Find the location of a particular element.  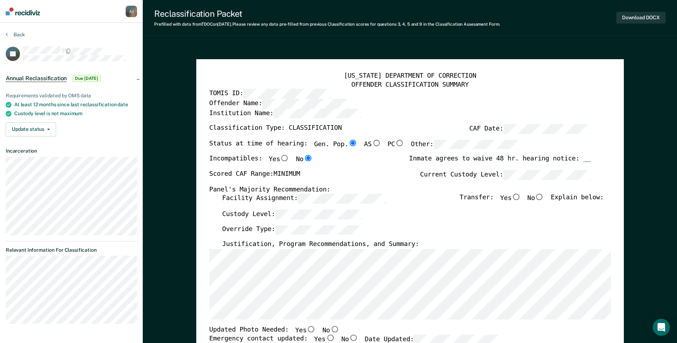

div: Status at time of hearing: is located at coordinates (365, 148).